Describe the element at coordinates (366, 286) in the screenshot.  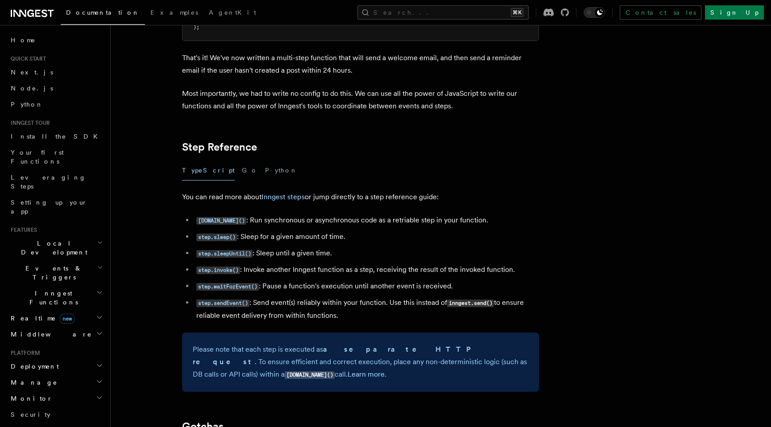
I see `li: : Pause a function's execution until another event is received.` at that location.